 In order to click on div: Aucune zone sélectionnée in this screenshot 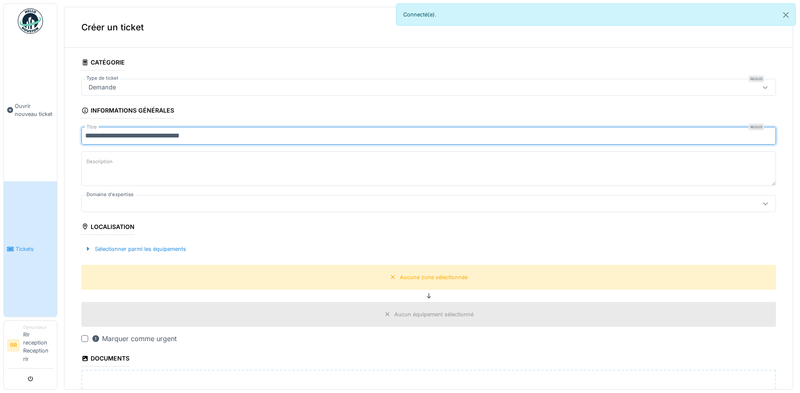, I will do `click(434, 277)`.